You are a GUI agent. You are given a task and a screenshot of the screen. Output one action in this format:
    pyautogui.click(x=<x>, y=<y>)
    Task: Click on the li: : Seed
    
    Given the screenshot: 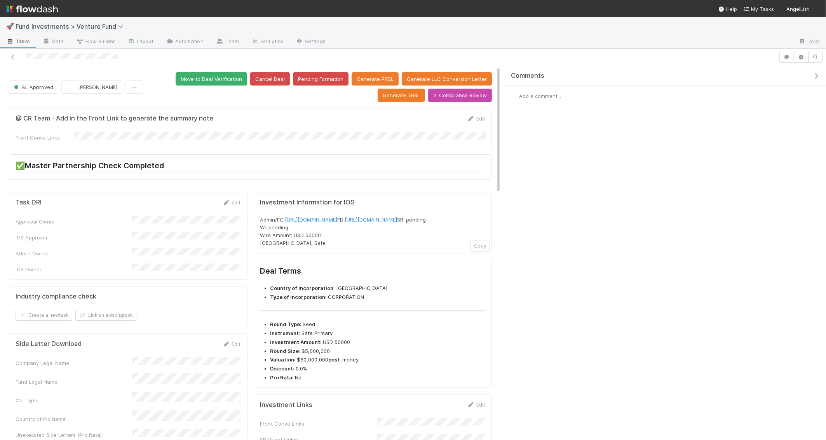 What is the action you would take?
    pyautogui.click(x=378, y=325)
    